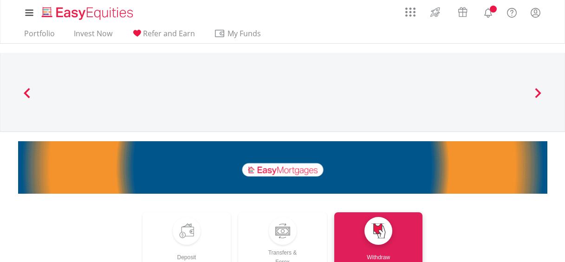 The height and width of the screenshot is (262, 565). What do you see at coordinates (283, 167) in the screenshot?
I see `img: EasyMortage Promotion Banner` at bounding box center [283, 167].